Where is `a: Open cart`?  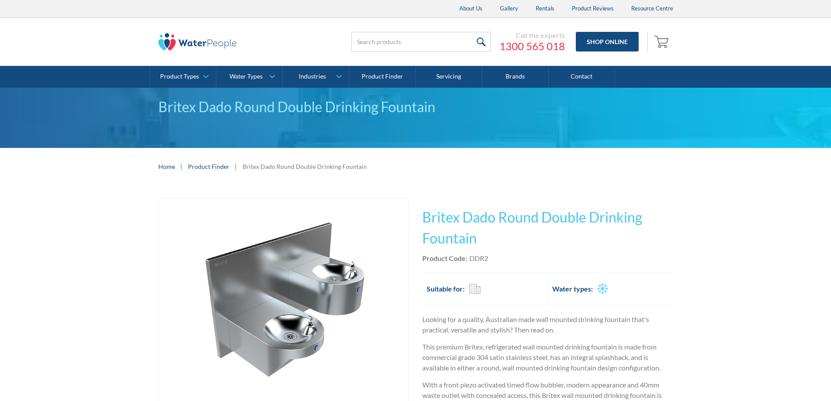
a: Open cart is located at coordinates (663, 42).